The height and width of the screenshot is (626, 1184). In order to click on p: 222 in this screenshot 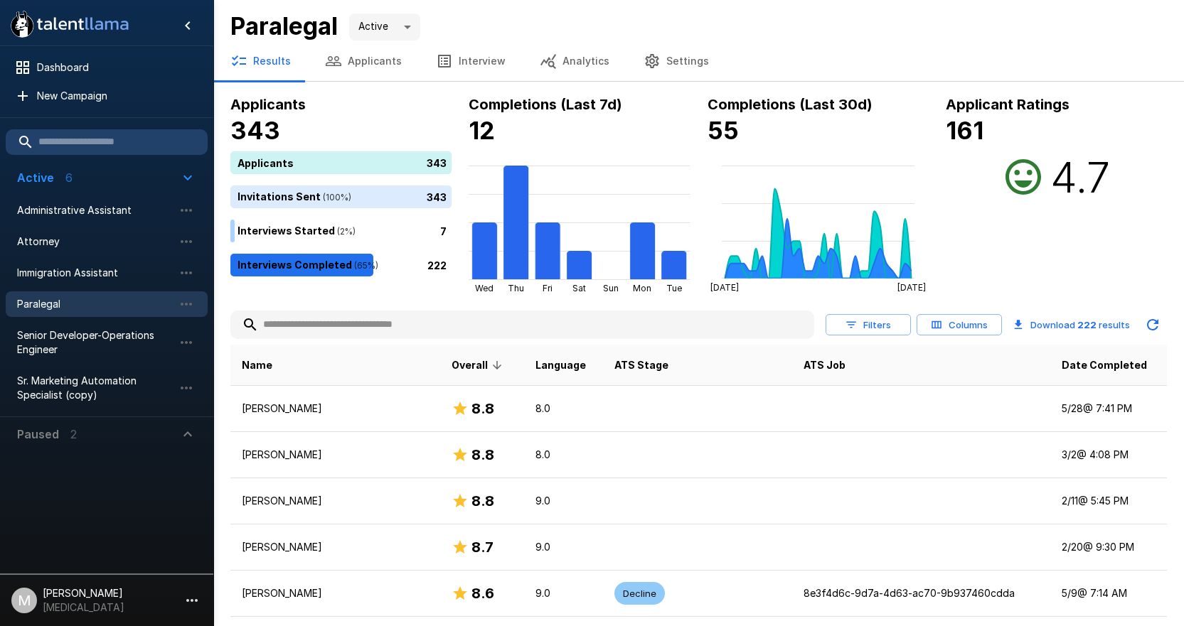, I will do `click(437, 265)`.